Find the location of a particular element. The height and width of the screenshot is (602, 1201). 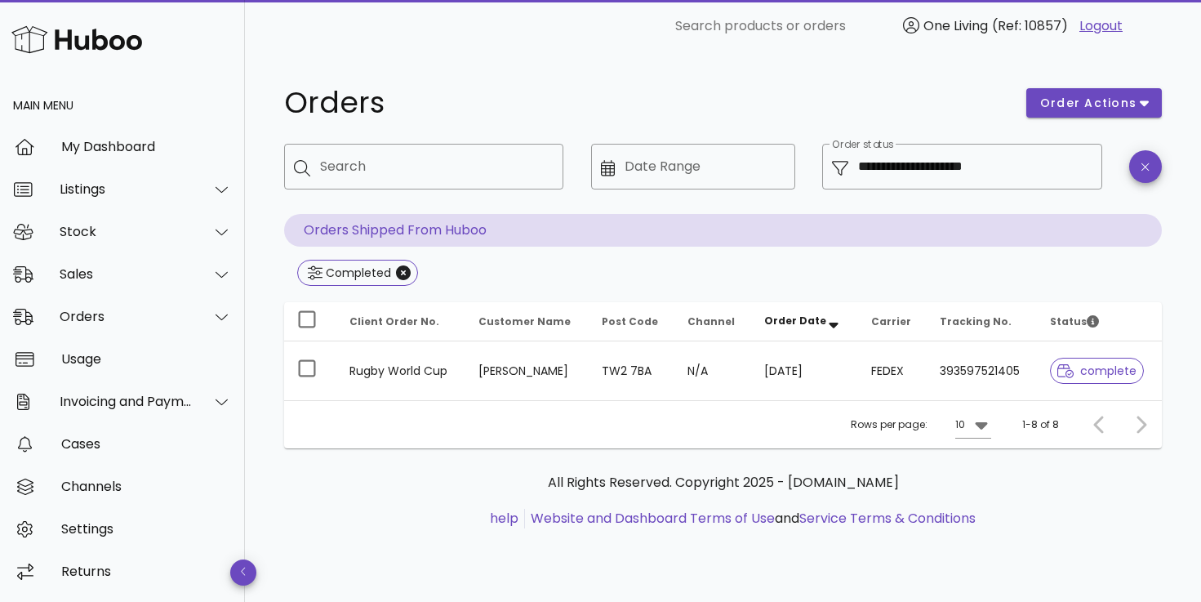

span: order actions is located at coordinates (1088, 103).